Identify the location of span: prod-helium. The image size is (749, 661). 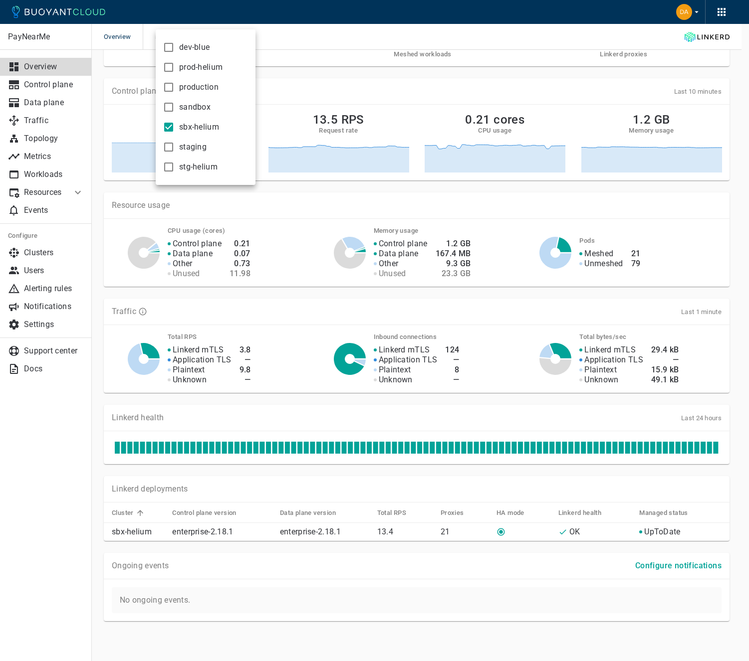
(200, 67).